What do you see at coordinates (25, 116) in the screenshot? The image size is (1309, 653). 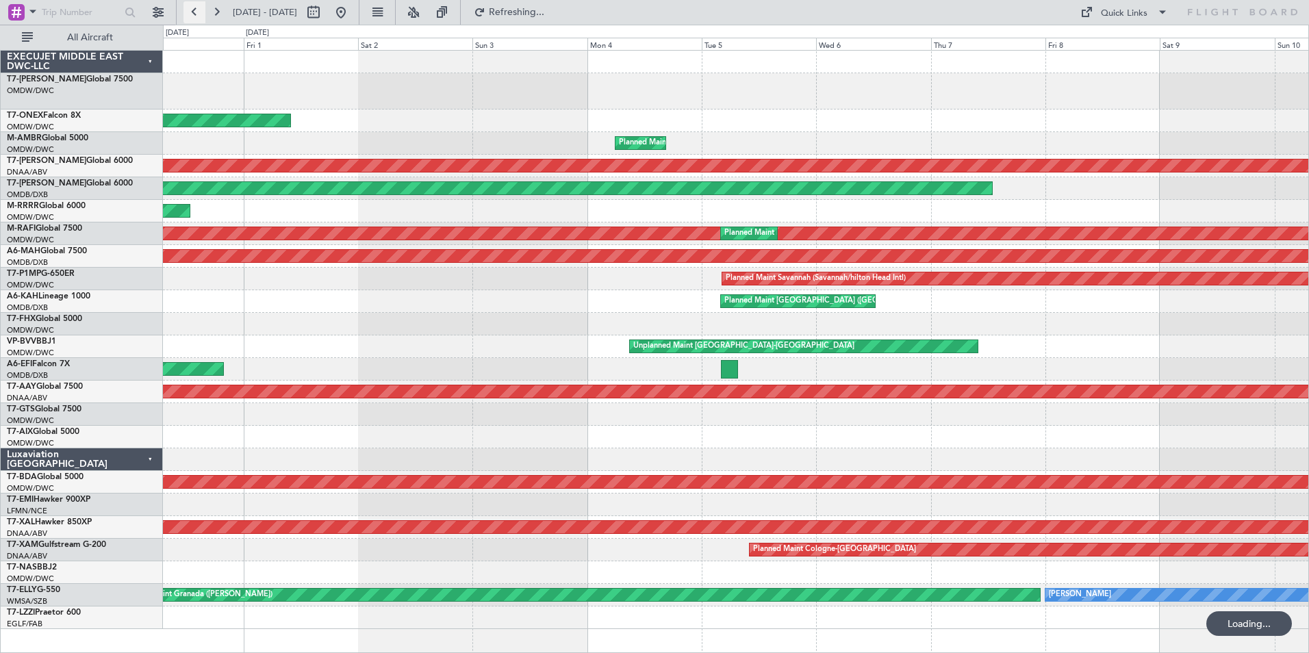 I see `span: T7-ONEX` at bounding box center [25, 116].